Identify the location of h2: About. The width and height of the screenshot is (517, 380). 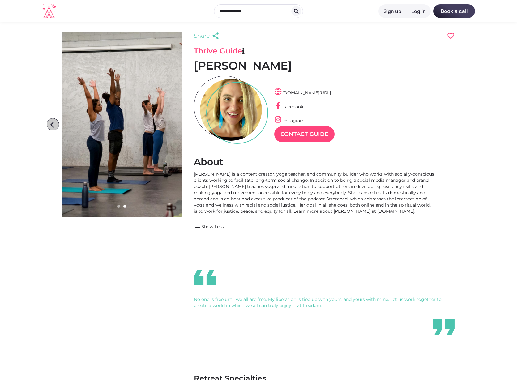
(324, 162).